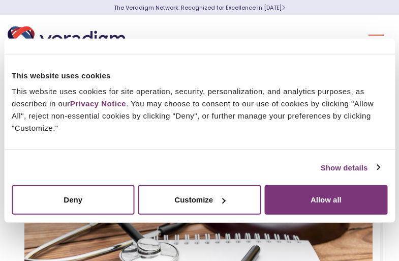 The width and height of the screenshot is (399, 261). Describe the element at coordinates (199, 110) in the screenshot. I see `div: This website uses cookies for site operation, security, personalization, and analytics purposes, ...` at that location.